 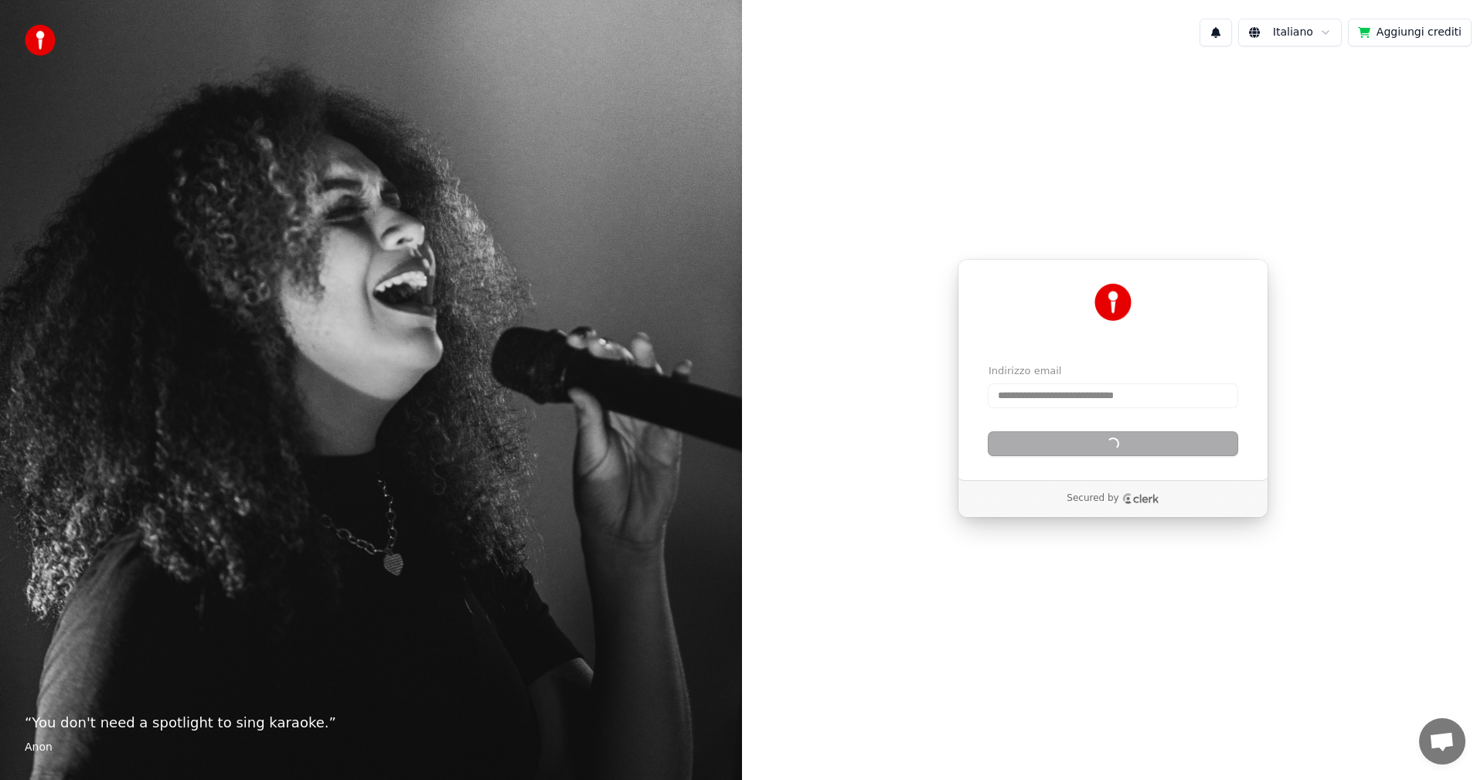 What do you see at coordinates (1409, 32) in the screenshot?
I see `button: Aggiungi crediti` at bounding box center [1409, 32].